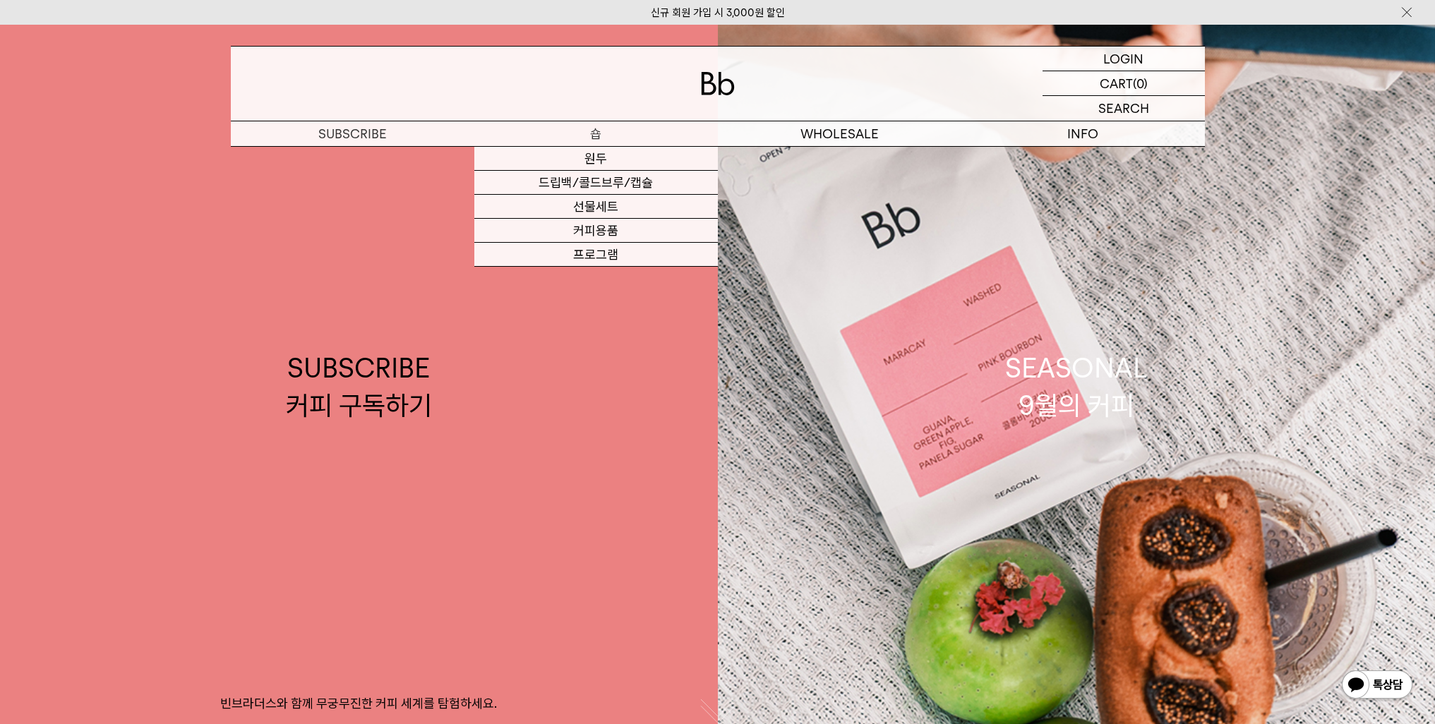 The image size is (1435, 724). What do you see at coordinates (596, 231) in the screenshot?
I see `a: 커피용품` at bounding box center [596, 231].